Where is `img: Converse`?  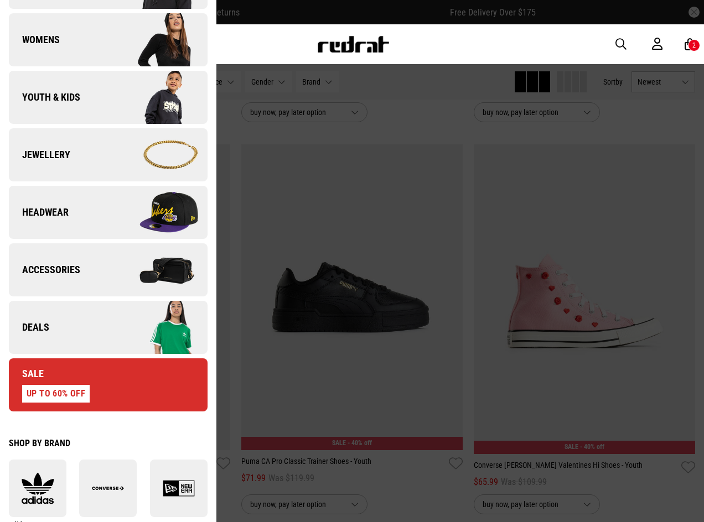
img: Converse is located at coordinates (108, 488).